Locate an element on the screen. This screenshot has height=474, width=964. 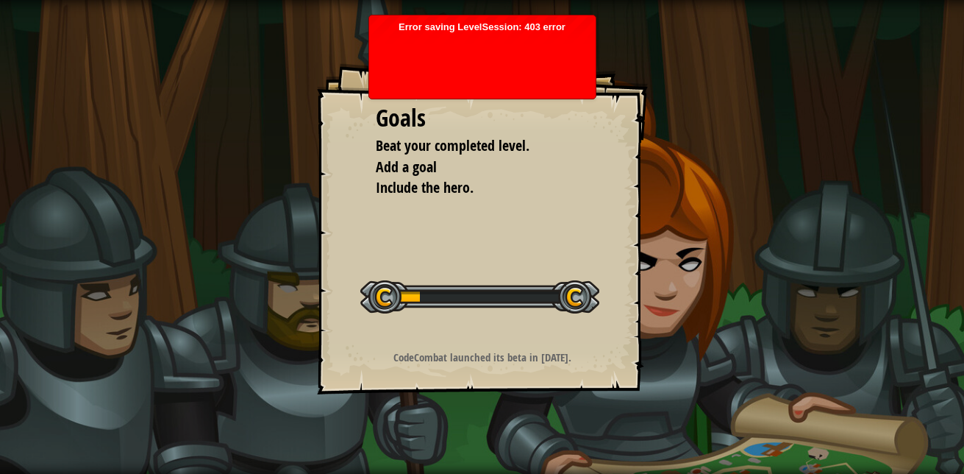
li: Add a goal is located at coordinates (472, 167).